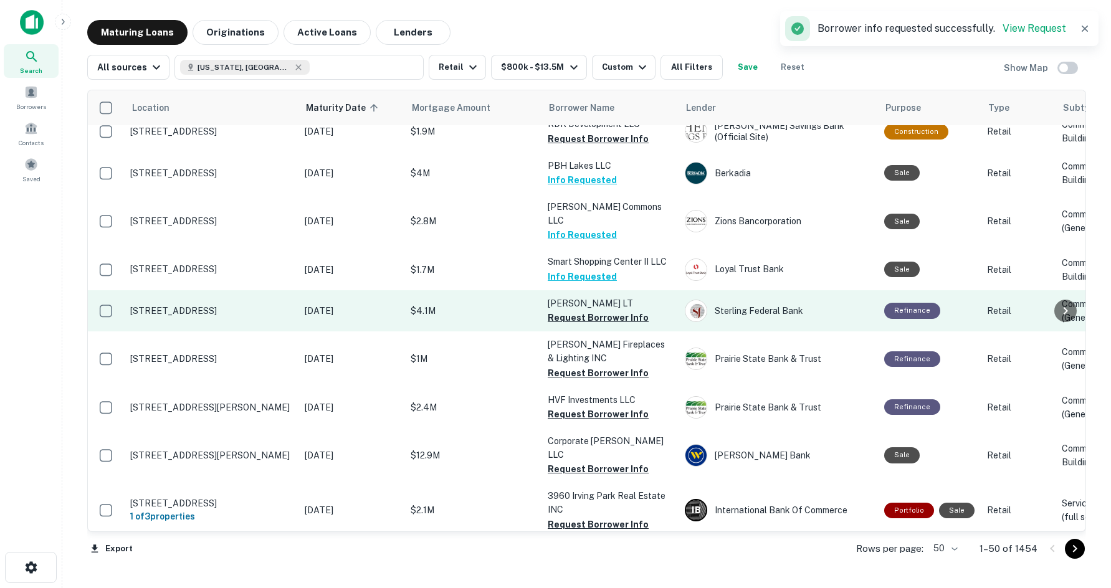 The image size is (1111, 588). I want to click on div: Saved, so click(31, 170).